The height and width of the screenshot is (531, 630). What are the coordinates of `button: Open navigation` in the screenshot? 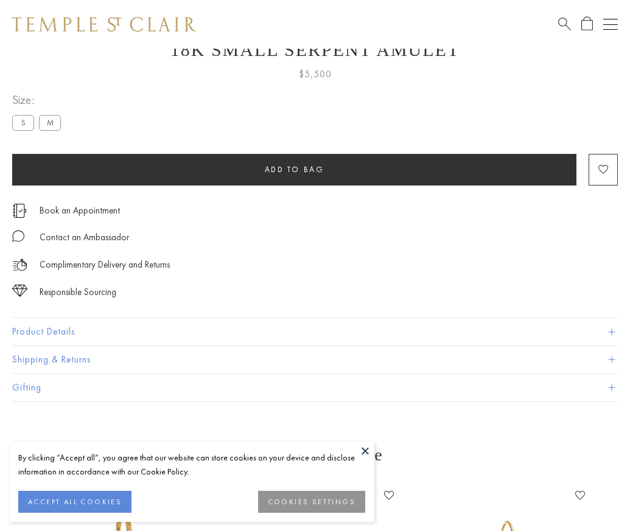 It's located at (610, 24).